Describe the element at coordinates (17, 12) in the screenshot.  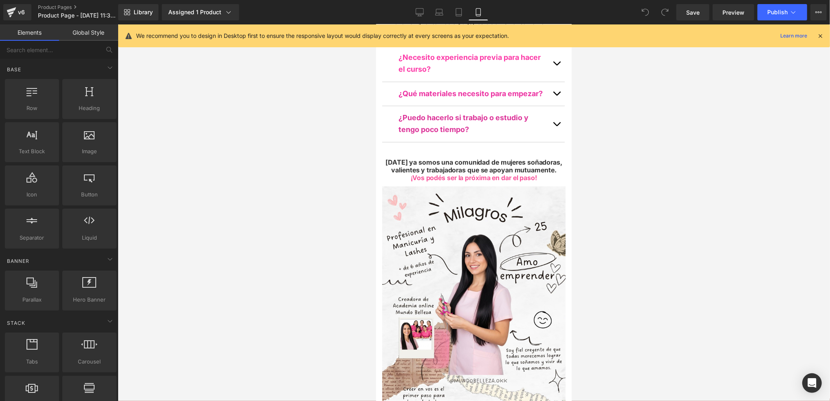
I see `a: v6` at that location.